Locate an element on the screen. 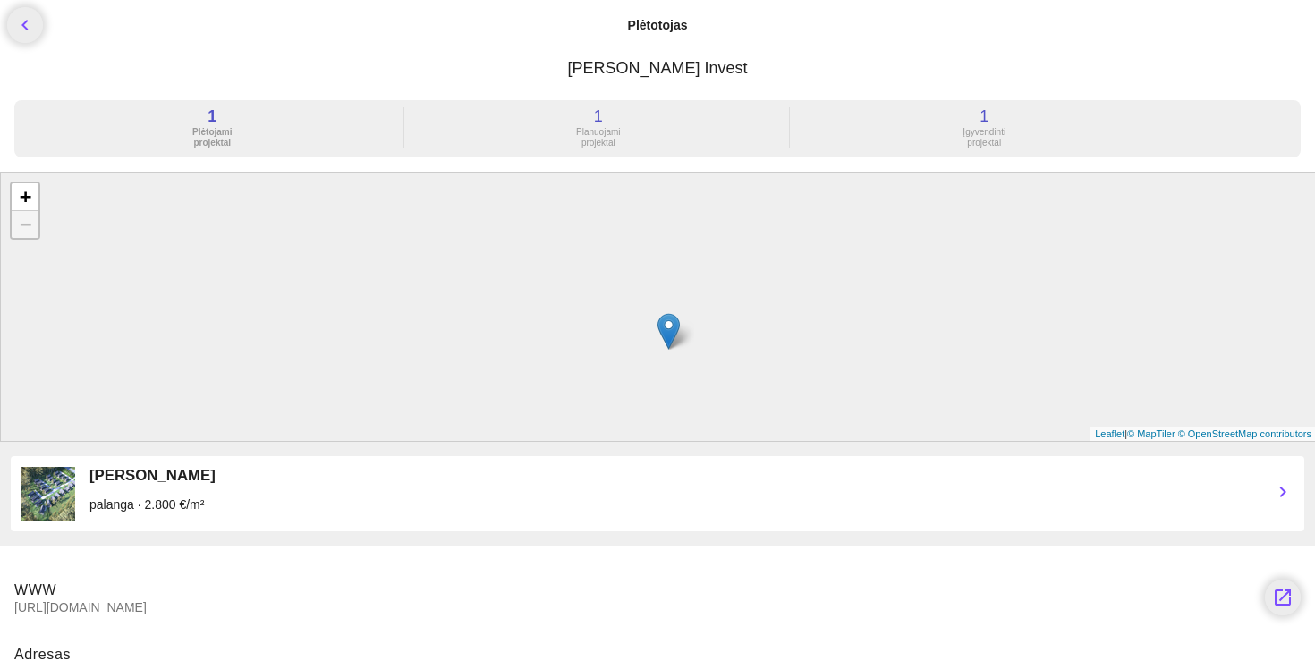 This screenshot has height=661, width=1315. a: chevron_left is located at coordinates (25, 25).